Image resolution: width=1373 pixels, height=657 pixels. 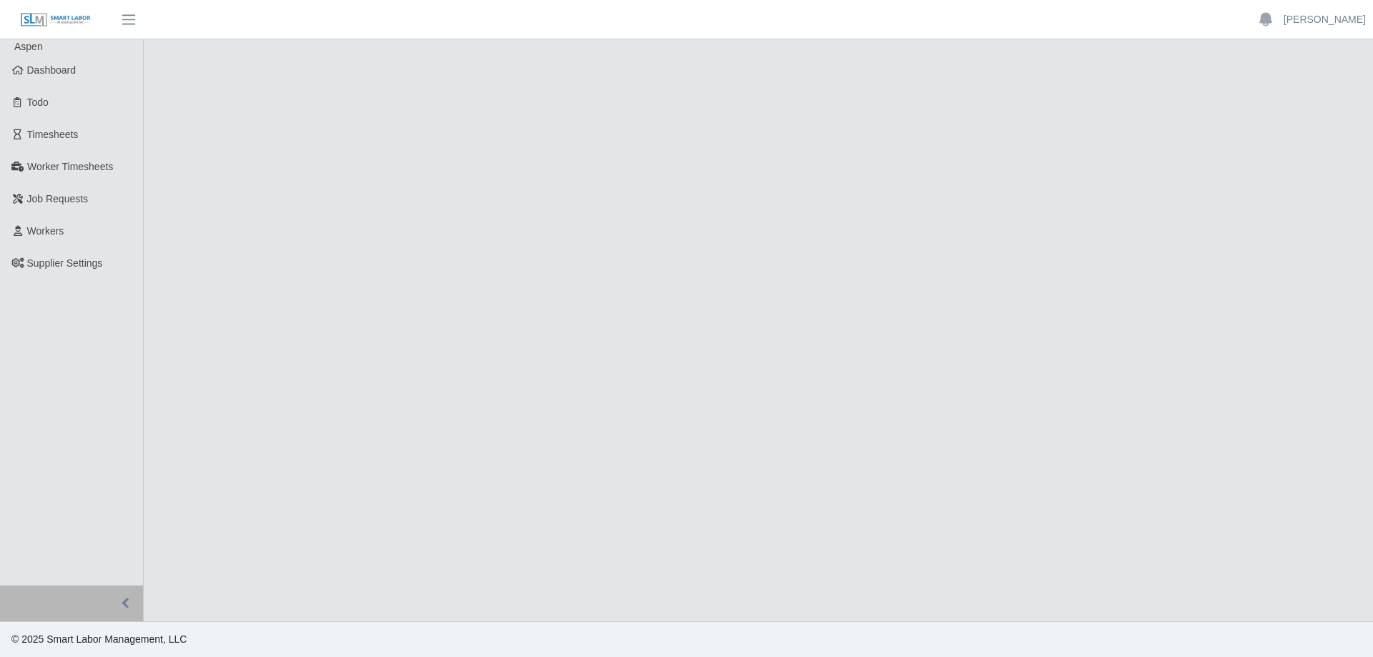 What do you see at coordinates (51, 70) in the screenshot?
I see `span: Dashboard` at bounding box center [51, 70].